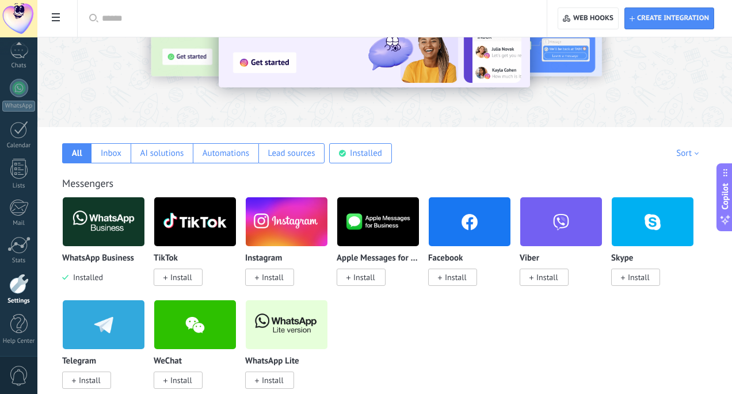  What do you see at coordinates (264, 258) in the screenshot?
I see `p: Instagram` at bounding box center [264, 258].